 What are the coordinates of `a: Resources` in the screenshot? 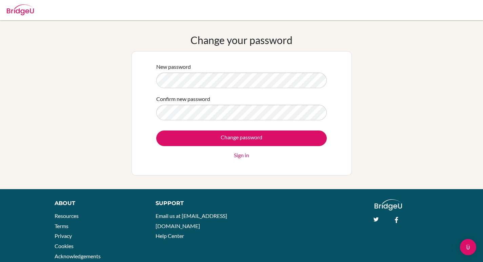 It's located at (66, 216).